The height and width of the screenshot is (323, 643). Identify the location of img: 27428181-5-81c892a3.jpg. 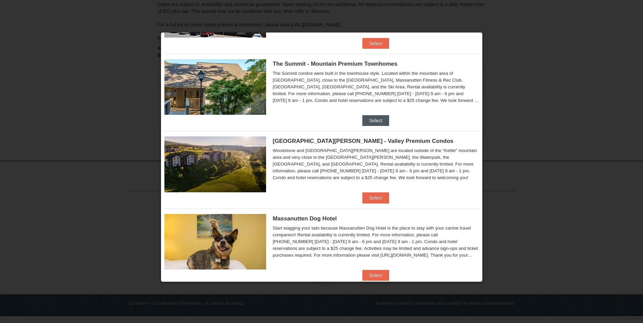
(215, 242).